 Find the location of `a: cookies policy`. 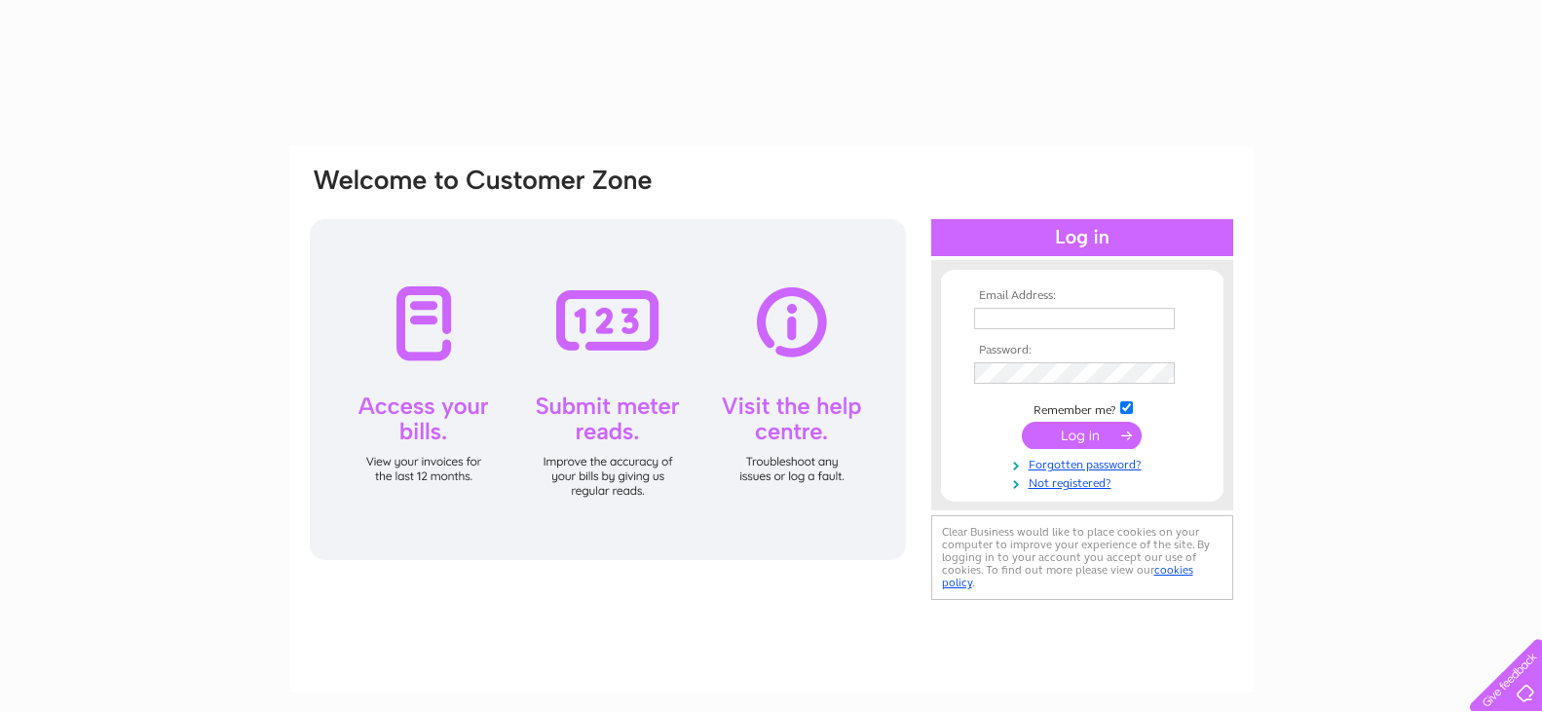

a: cookies policy is located at coordinates (1067, 576).